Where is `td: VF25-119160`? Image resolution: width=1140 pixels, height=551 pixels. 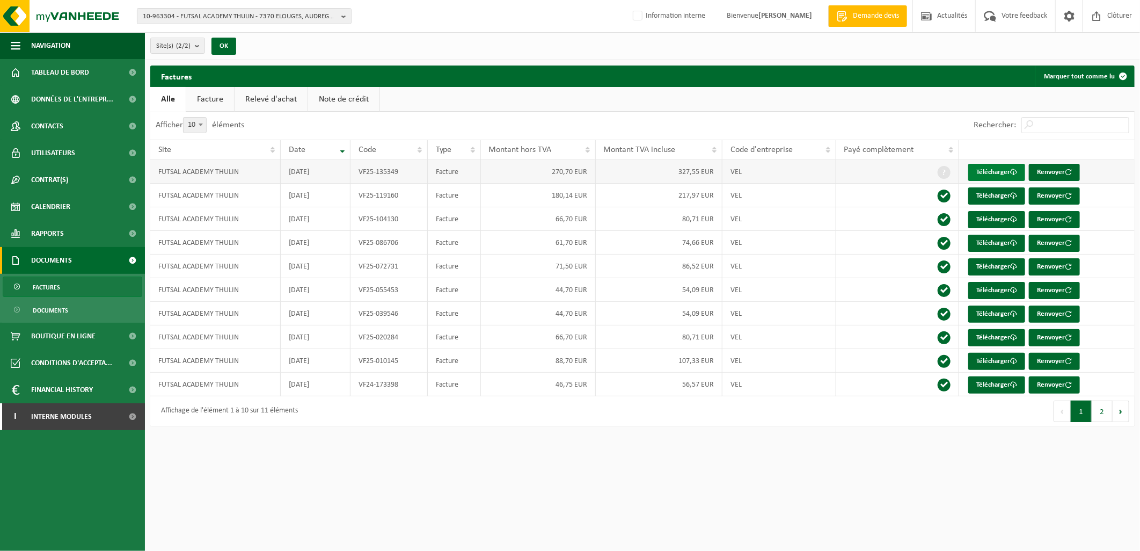
td: VF25-119160 is located at coordinates (389, 195).